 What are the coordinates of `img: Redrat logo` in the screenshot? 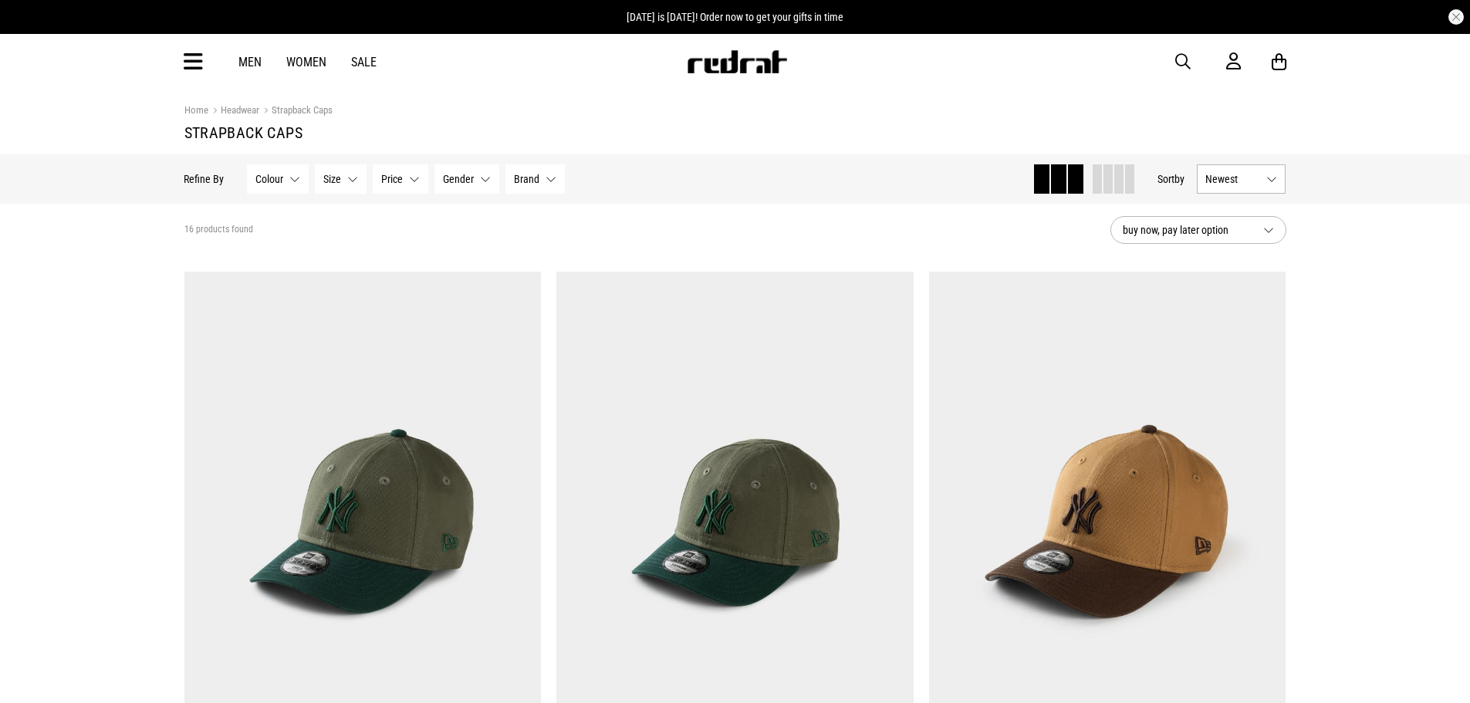 It's located at (737, 62).